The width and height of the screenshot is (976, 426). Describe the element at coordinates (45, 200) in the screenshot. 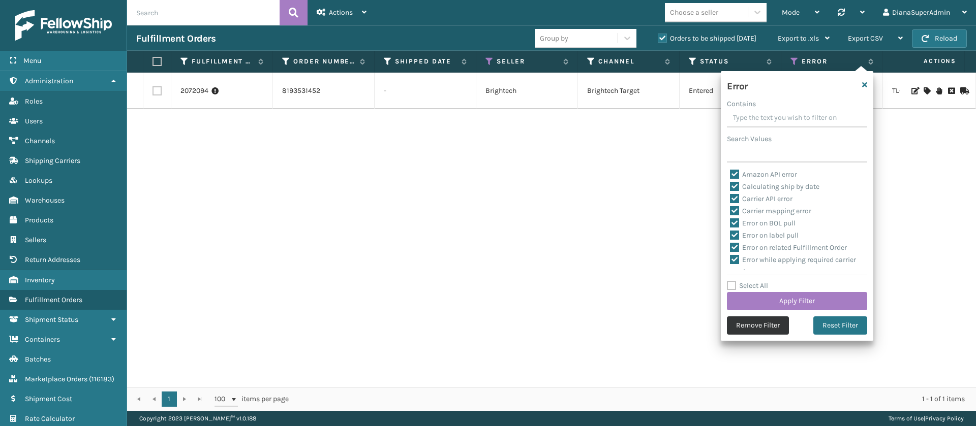

I see `span: Warehouses` at that location.